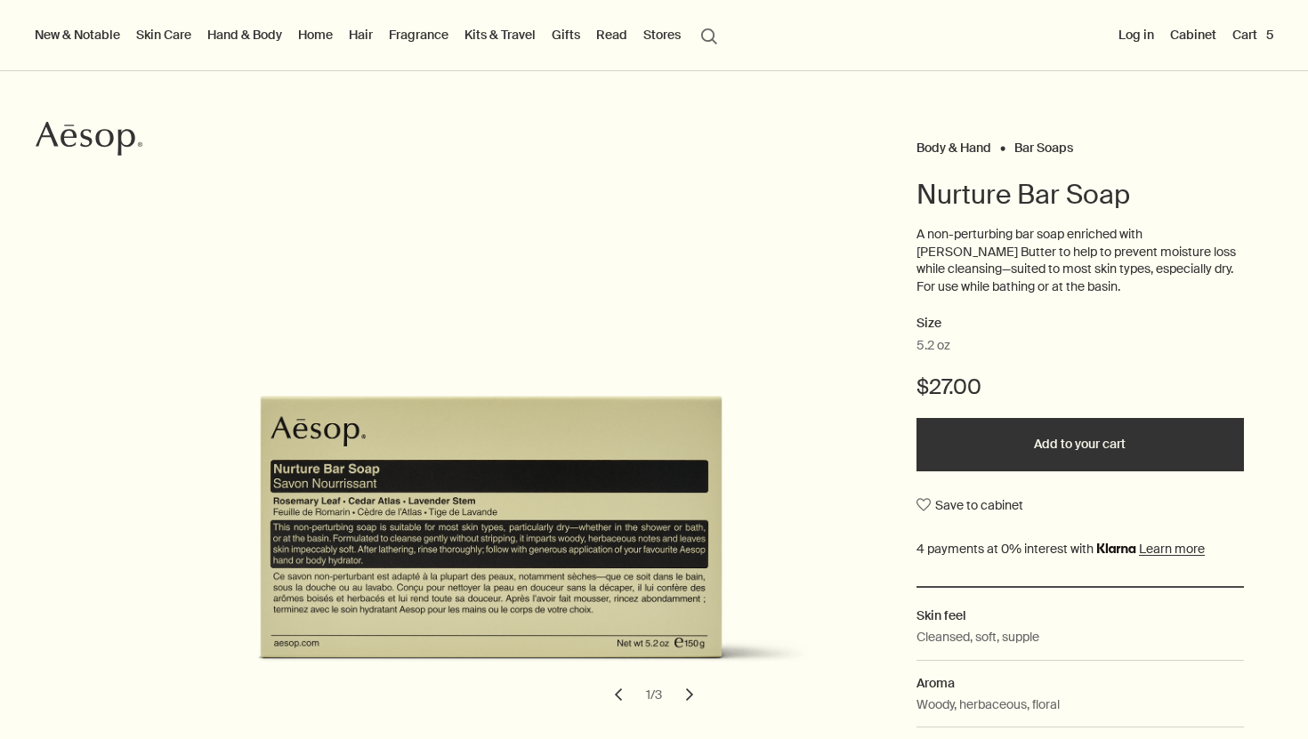  I want to click on img: Aesop Nurture Bar Soap texture, so click(502, 460).